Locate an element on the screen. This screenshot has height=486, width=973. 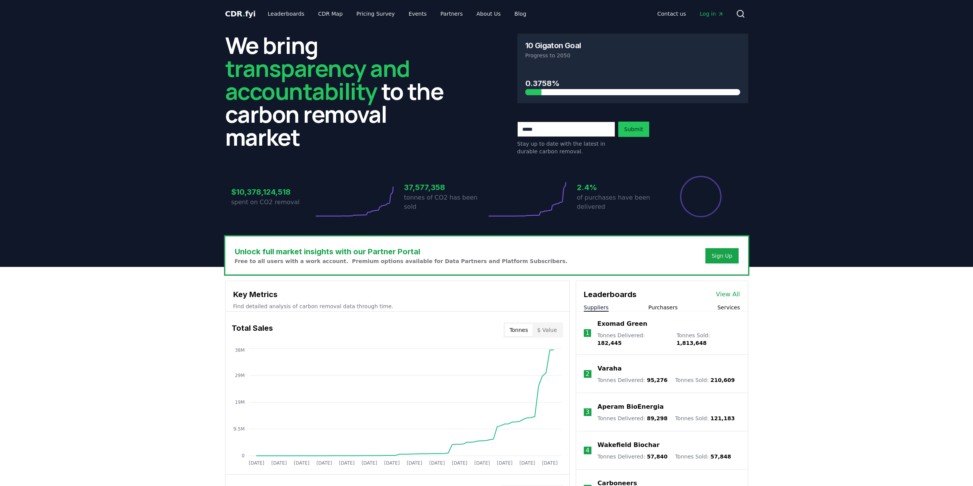
p: 1 is located at coordinates (587, 333).